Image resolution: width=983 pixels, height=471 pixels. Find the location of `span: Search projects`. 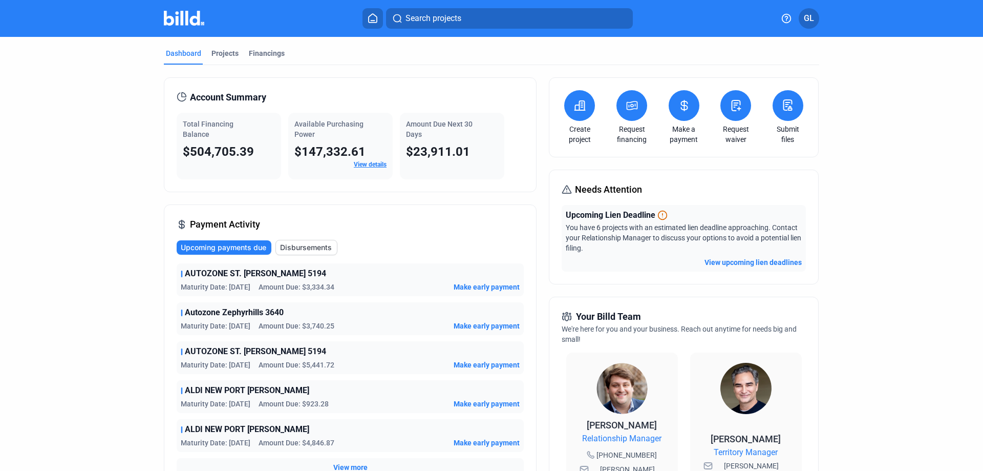

span: Search projects is located at coordinates (433, 18).